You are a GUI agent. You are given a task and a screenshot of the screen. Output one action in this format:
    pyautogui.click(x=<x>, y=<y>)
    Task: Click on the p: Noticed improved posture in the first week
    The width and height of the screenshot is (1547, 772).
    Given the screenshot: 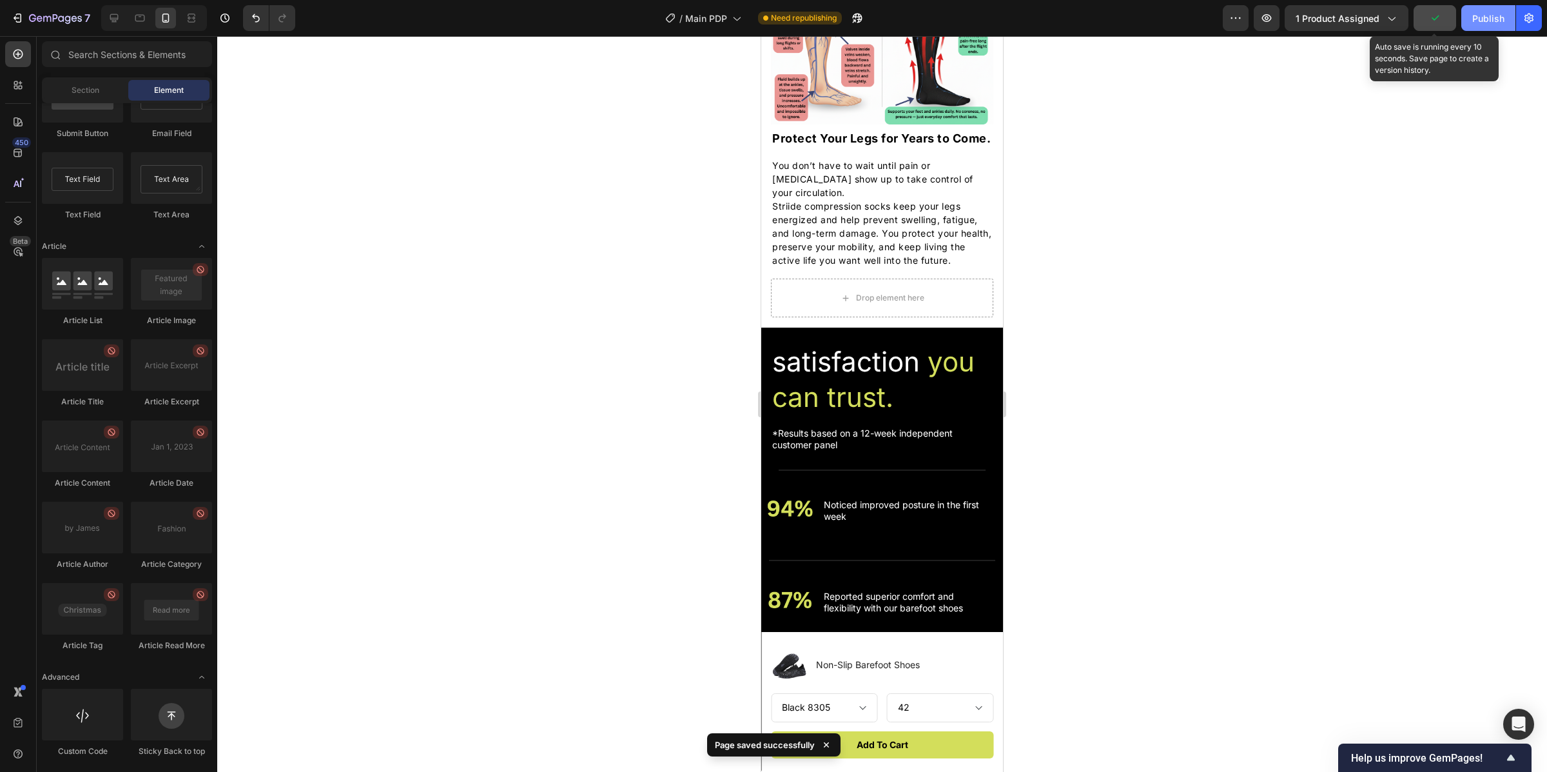 What is the action you would take?
    pyautogui.click(x=146, y=474)
    